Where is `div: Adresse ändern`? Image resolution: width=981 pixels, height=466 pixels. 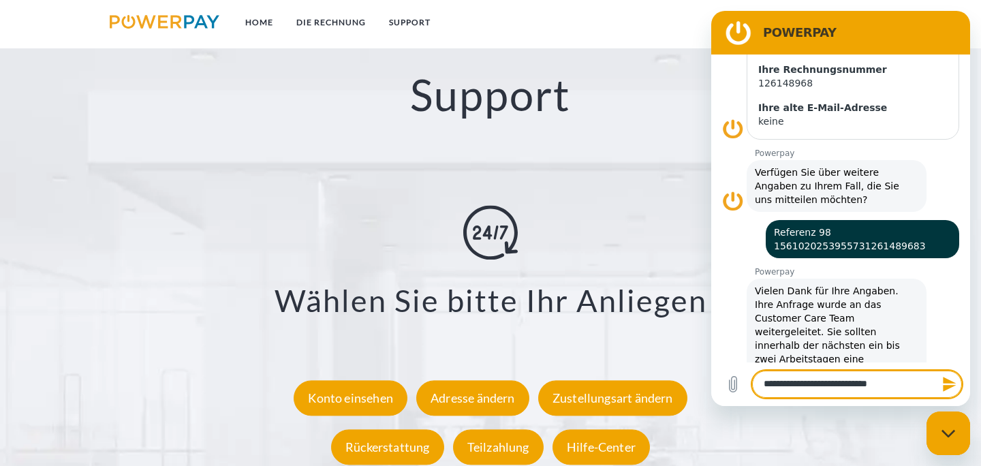 div: Adresse ändern is located at coordinates (473, 399).